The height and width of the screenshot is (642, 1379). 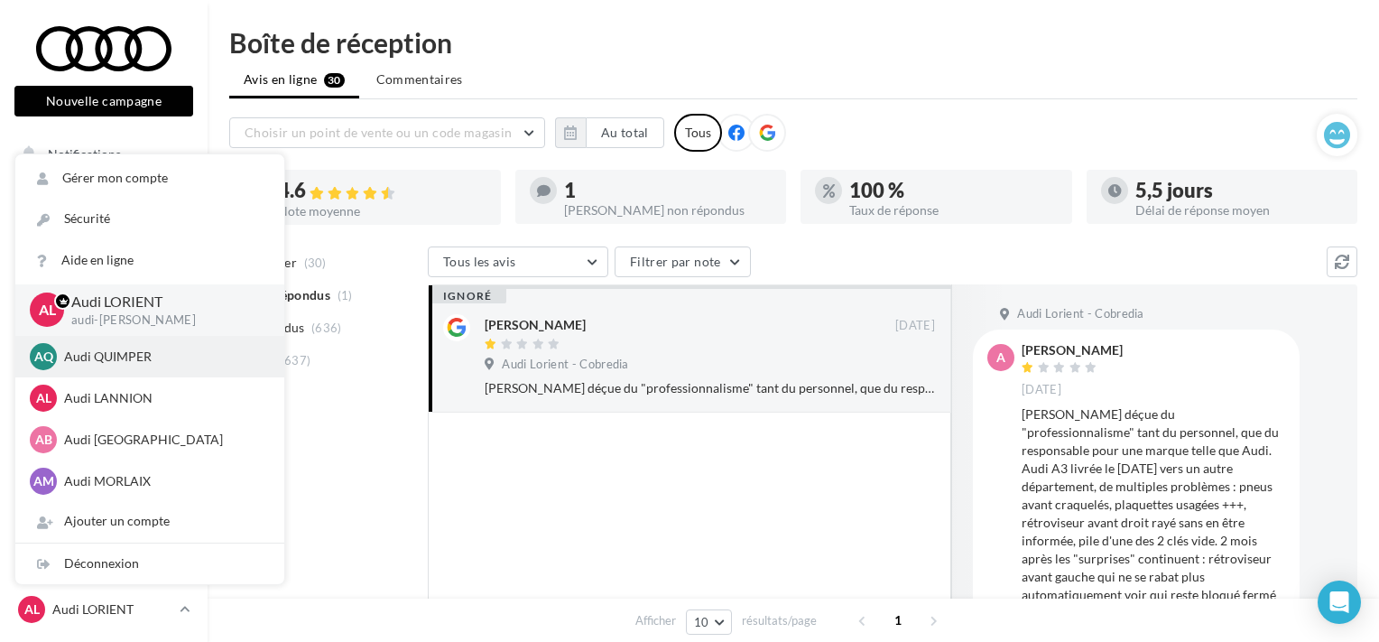 I want to click on span: AQ, so click(x=43, y=356).